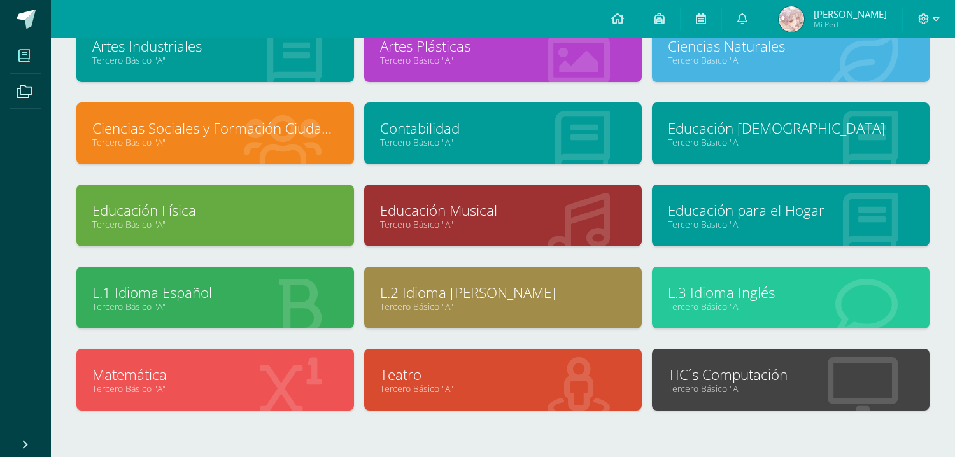 This screenshot has width=955, height=457. I want to click on a: Matemática, so click(215, 374).